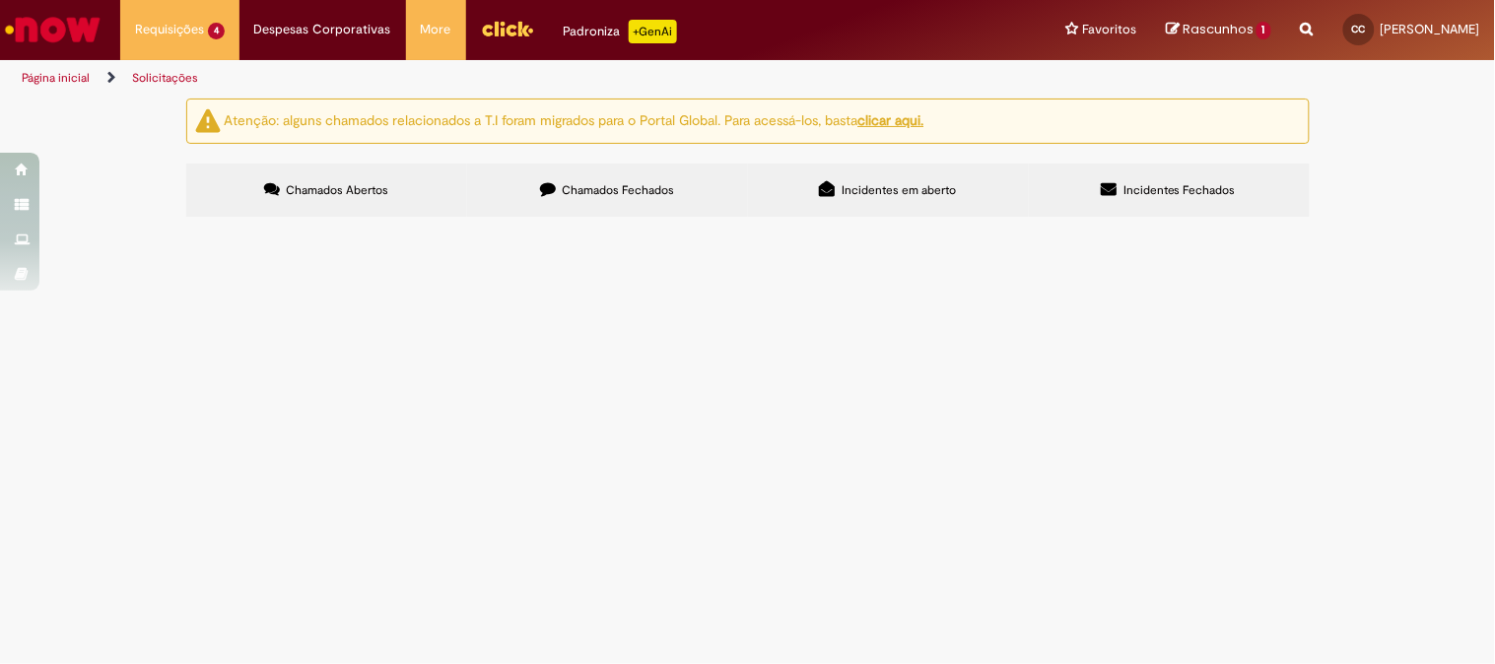 The width and height of the screenshot is (1495, 664). I want to click on span: 4, so click(216, 31).